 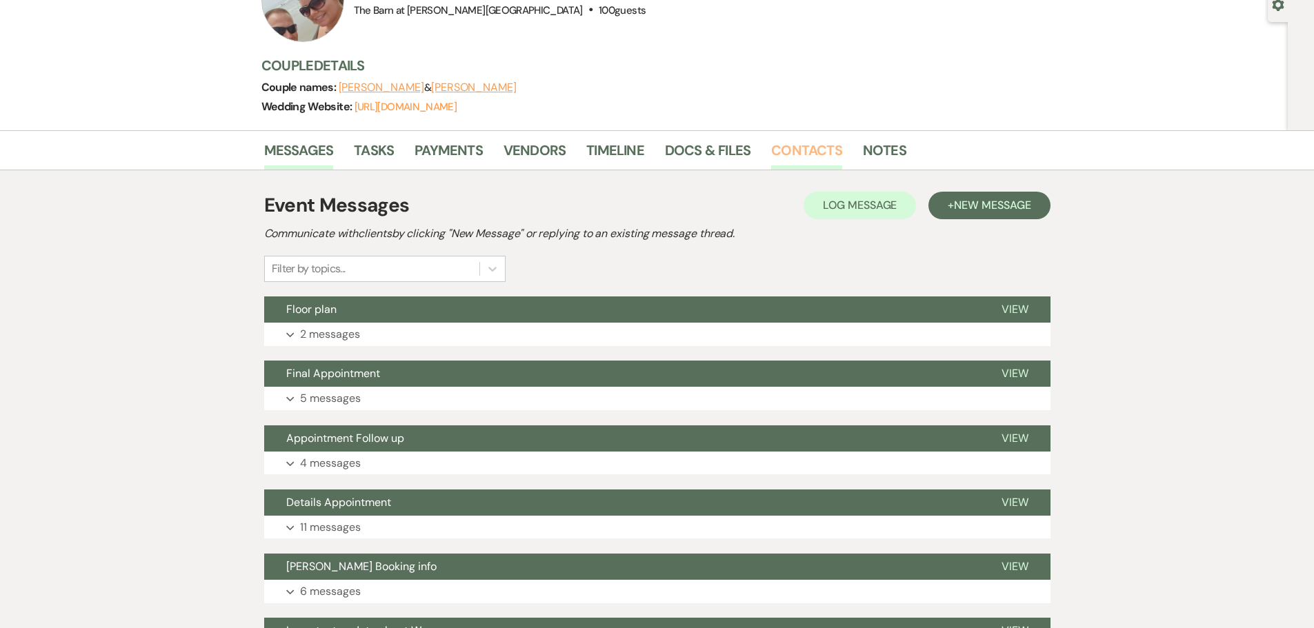 I want to click on button: Log Message, so click(x=859, y=206).